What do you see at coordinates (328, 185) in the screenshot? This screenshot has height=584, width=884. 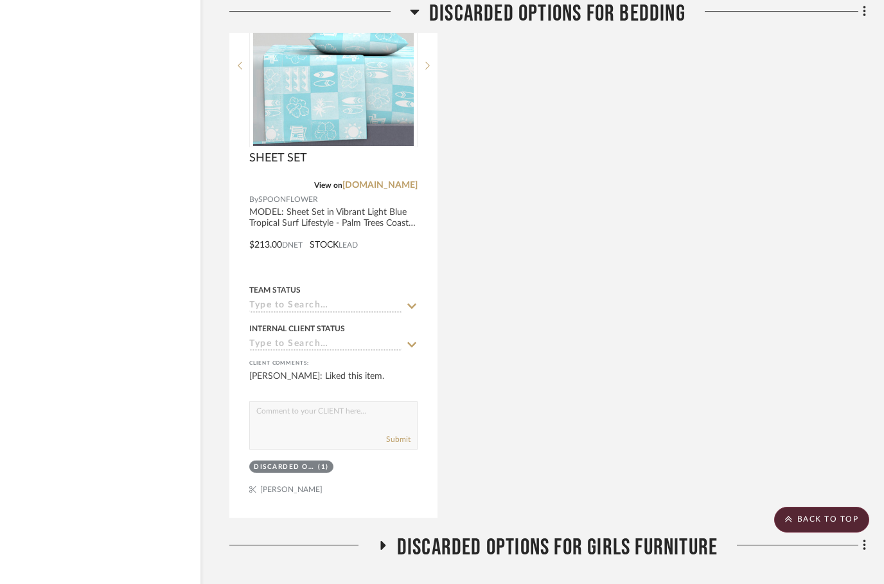 I see `span: View on` at bounding box center [328, 185].